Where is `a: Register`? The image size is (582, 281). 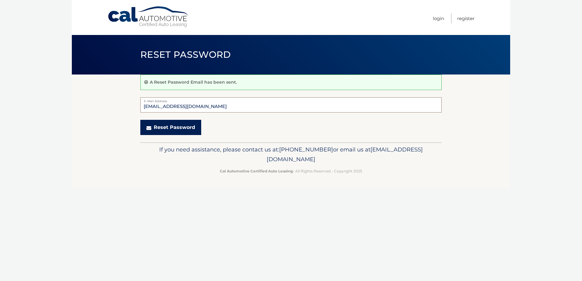 a: Register is located at coordinates (466, 18).